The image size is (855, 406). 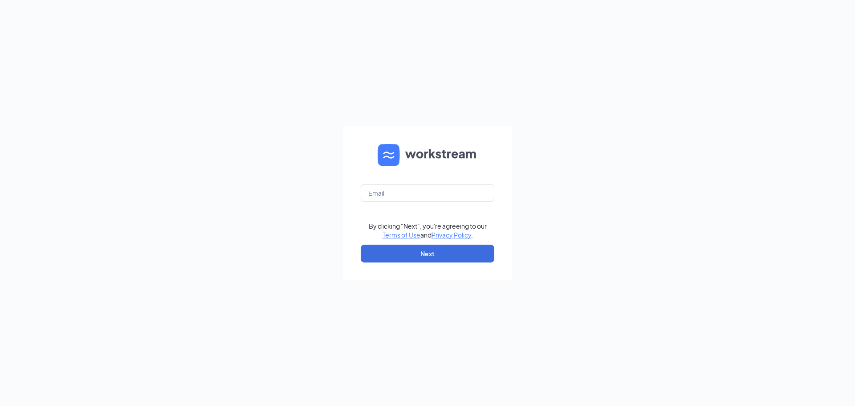 I want to click on button: Next, so click(x=427, y=253).